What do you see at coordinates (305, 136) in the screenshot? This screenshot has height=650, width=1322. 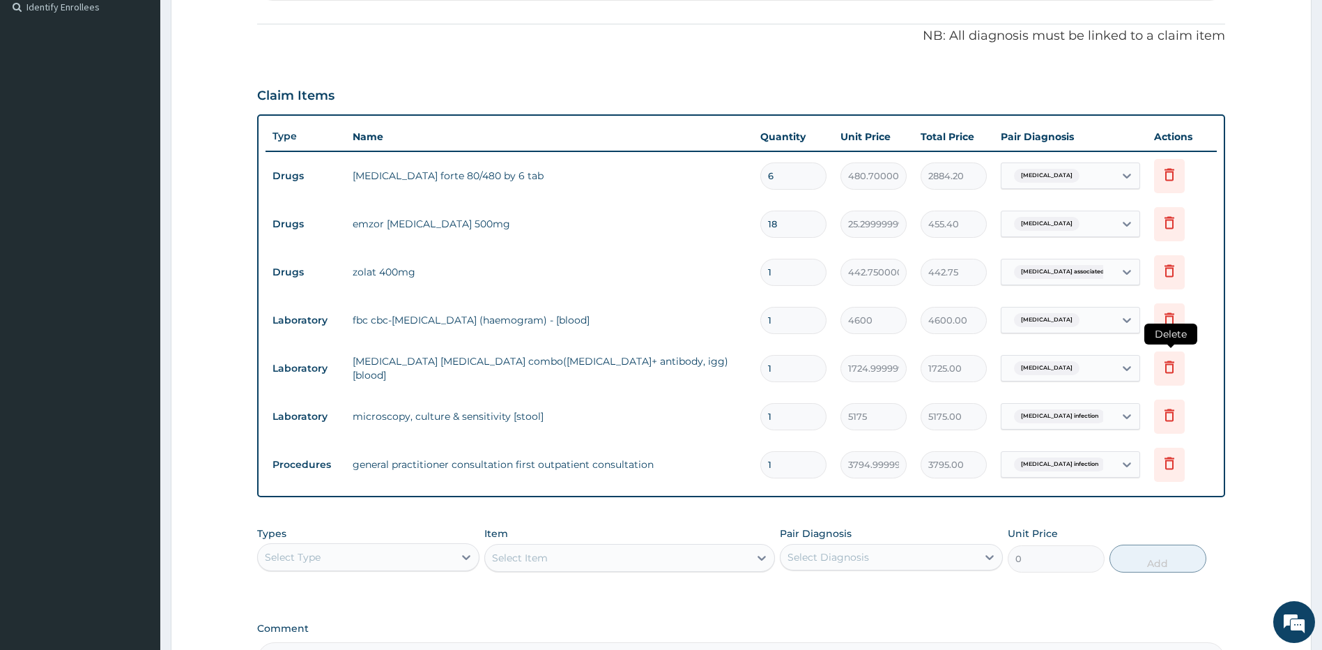 I see `th: Type` at bounding box center [305, 136].